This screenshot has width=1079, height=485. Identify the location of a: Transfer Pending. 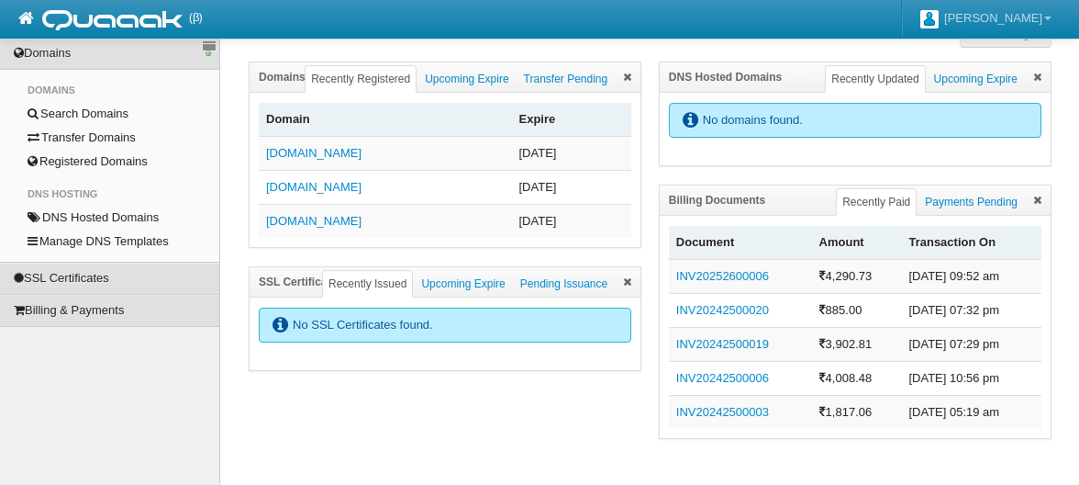
(566, 79).